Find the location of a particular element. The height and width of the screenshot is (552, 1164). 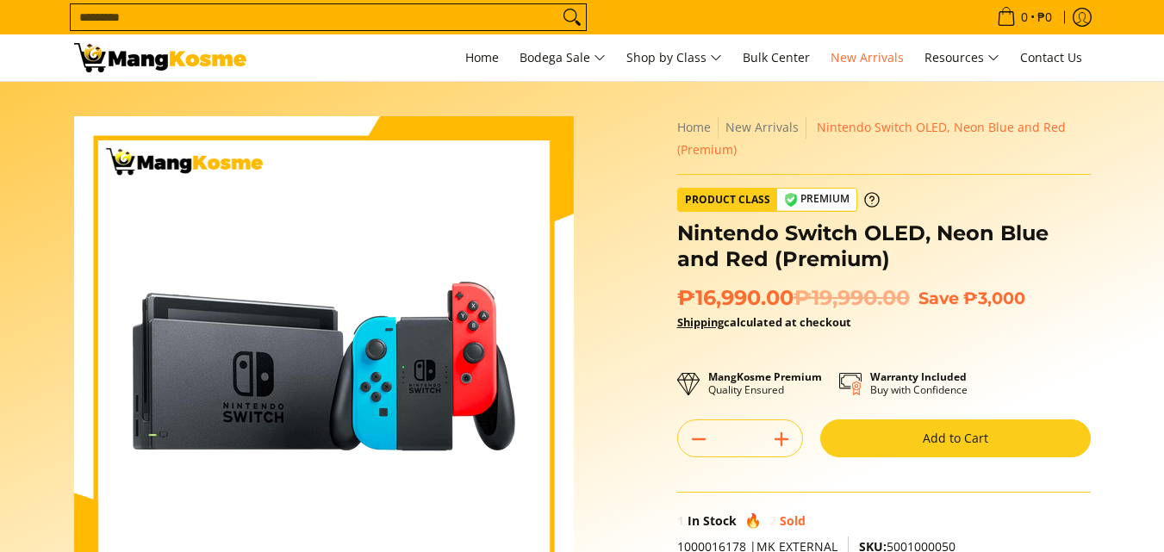

span: 1 is located at coordinates (680, 520).